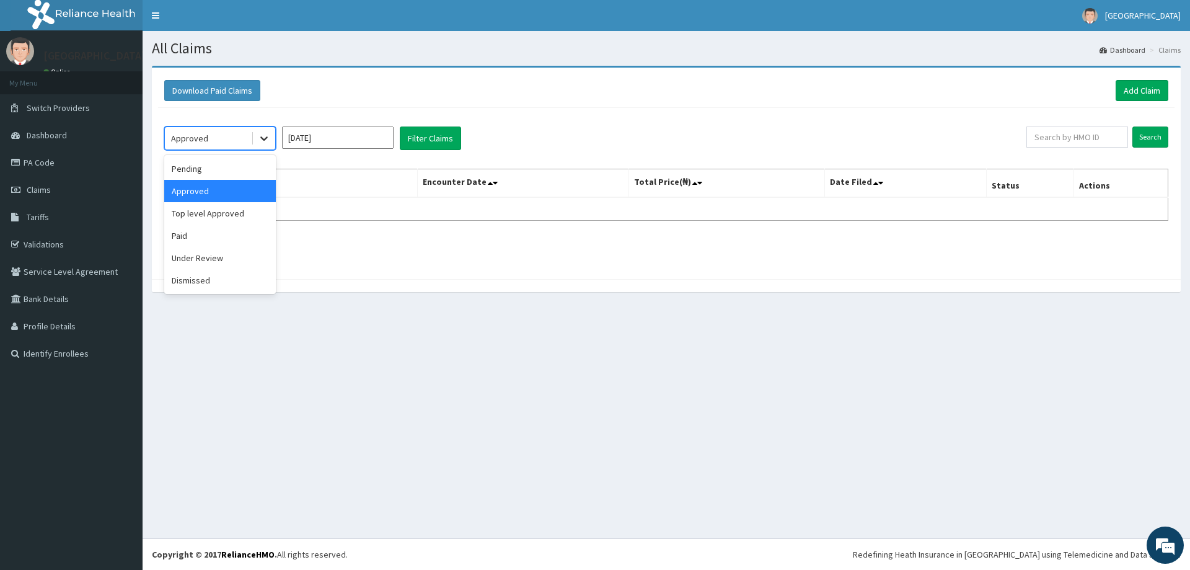  What do you see at coordinates (1029, 183) in the screenshot?
I see `th: Status` at bounding box center [1029, 183].